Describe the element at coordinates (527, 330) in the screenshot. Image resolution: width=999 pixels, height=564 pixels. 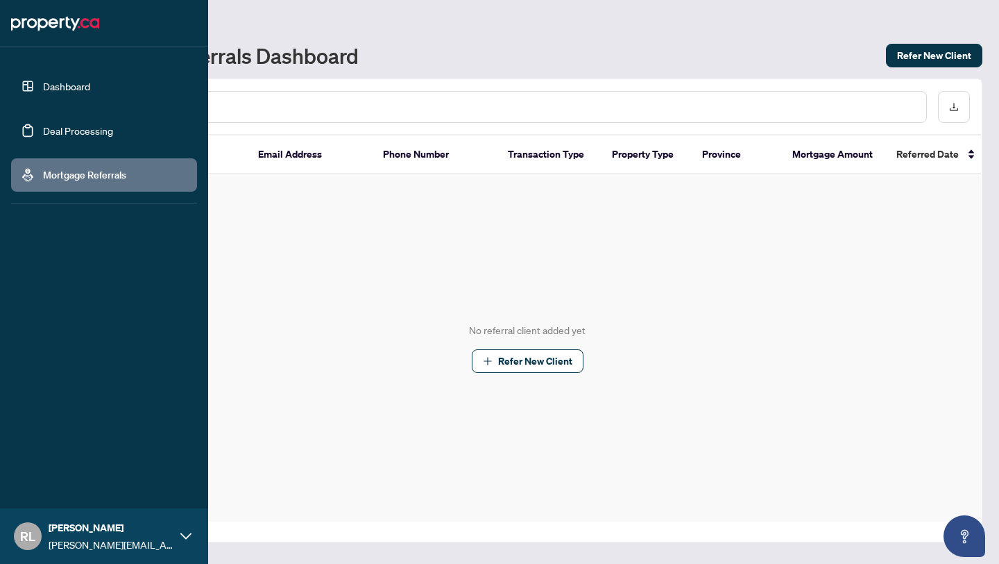
I see `div: No referral client added yet` at that location.